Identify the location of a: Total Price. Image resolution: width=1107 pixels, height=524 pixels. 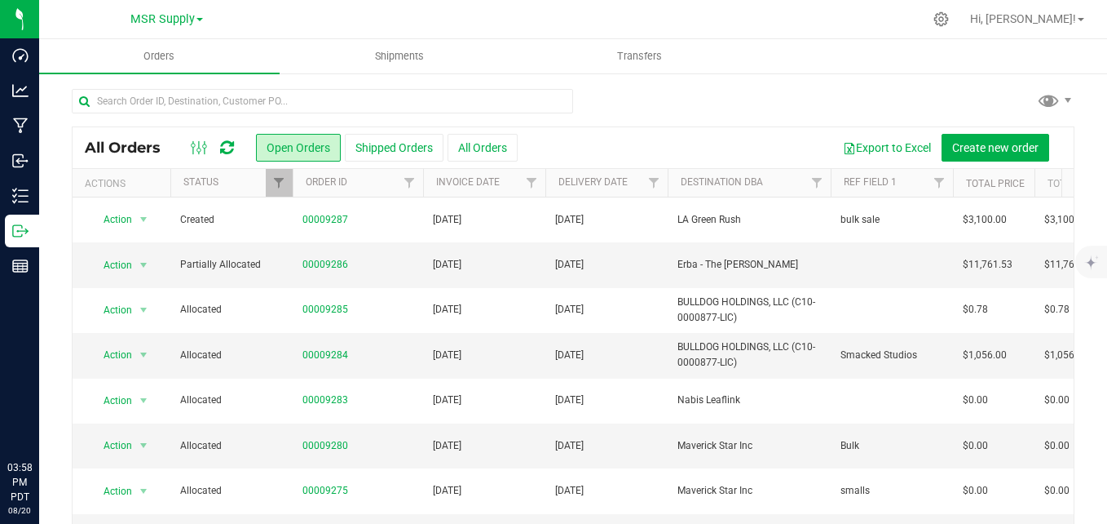
(996, 183).